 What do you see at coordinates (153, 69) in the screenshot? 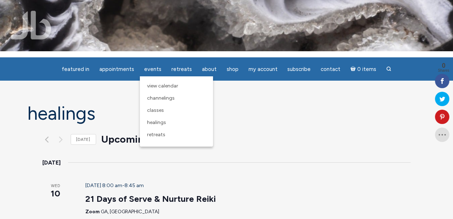
I see `span: Events` at bounding box center [153, 69].